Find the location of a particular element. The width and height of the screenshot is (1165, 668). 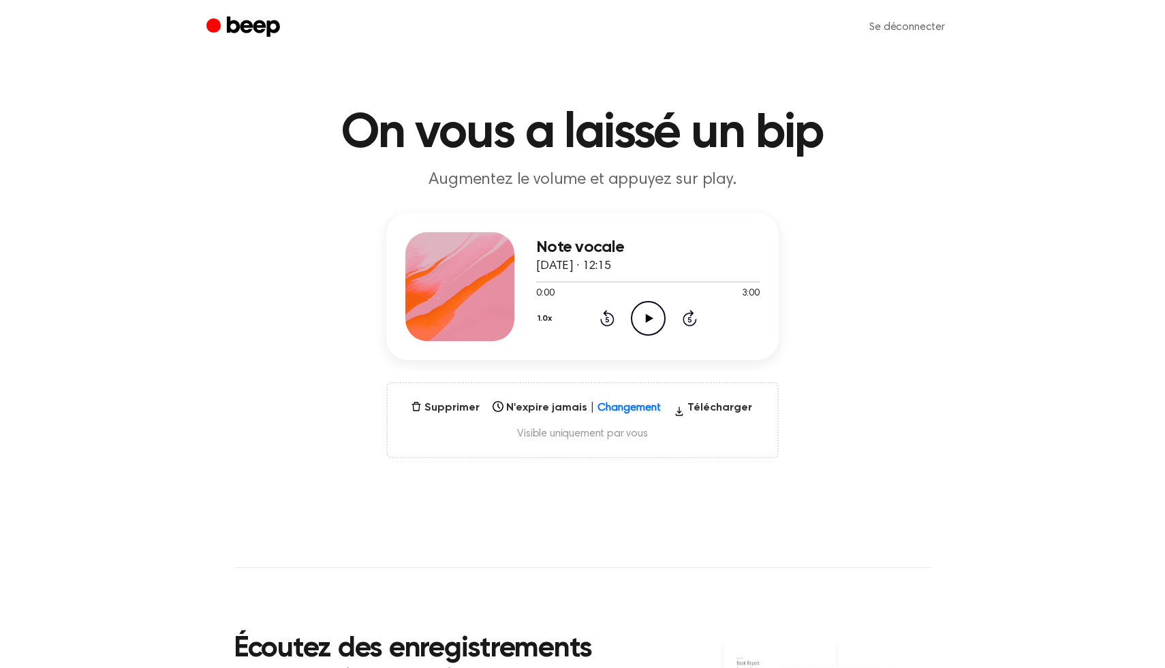

font: Note vocale is located at coordinates (580, 247).